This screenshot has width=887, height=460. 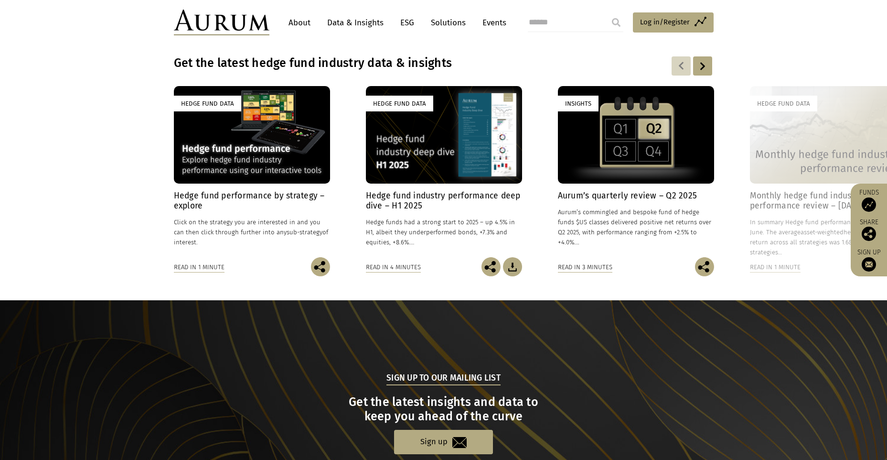 I want to click on a: Funds, so click(x=869, y=200).